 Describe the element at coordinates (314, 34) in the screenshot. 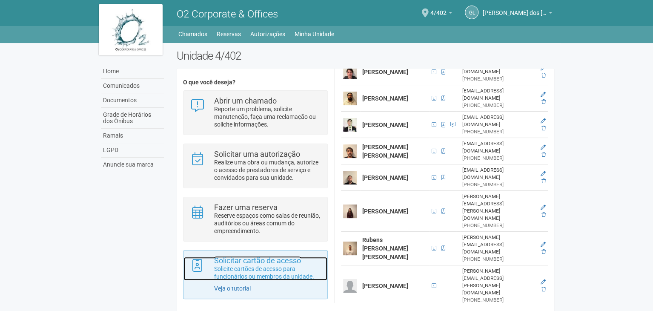

I see `a: Minha Unidade` at that location.